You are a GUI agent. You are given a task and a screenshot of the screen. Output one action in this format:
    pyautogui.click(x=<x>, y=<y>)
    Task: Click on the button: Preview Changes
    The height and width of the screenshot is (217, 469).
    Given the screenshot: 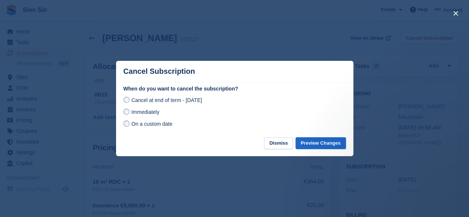 What is the action you would take?
    pyautogui.click(x=321, y=143)
    